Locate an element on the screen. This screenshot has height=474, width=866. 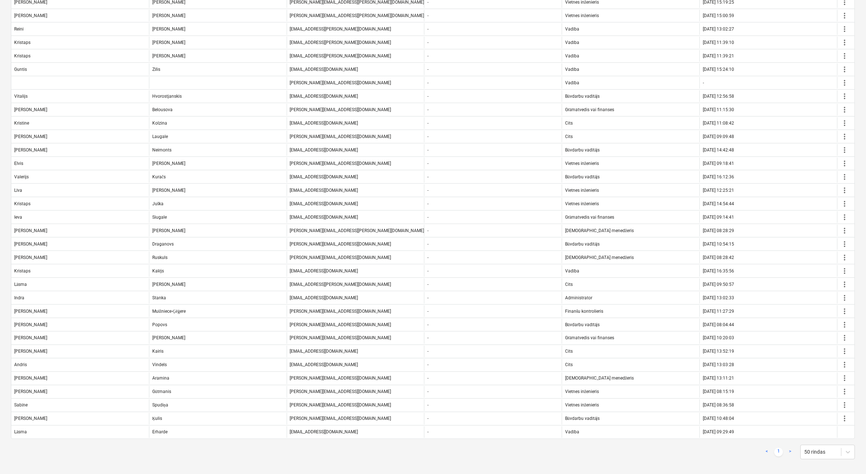
span: Cits is located at coordinates (569, 365).